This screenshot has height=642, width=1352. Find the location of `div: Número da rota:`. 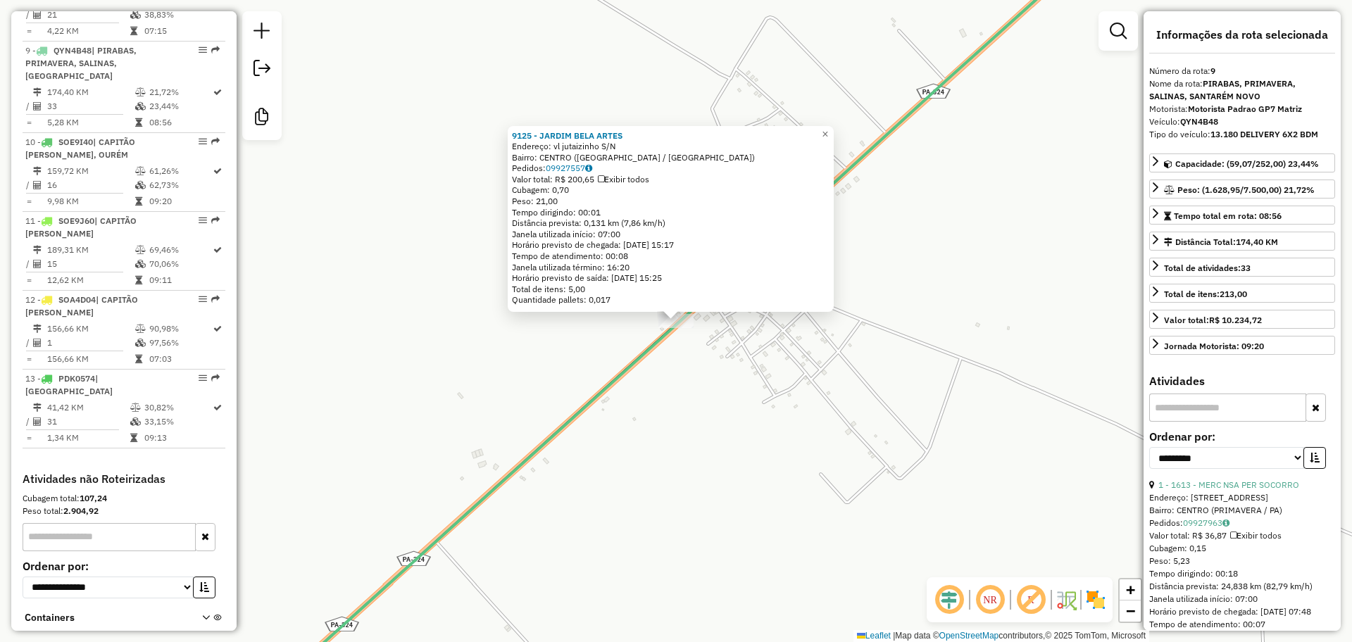

div: Número da rota: is located at coordinates (1242, 71).